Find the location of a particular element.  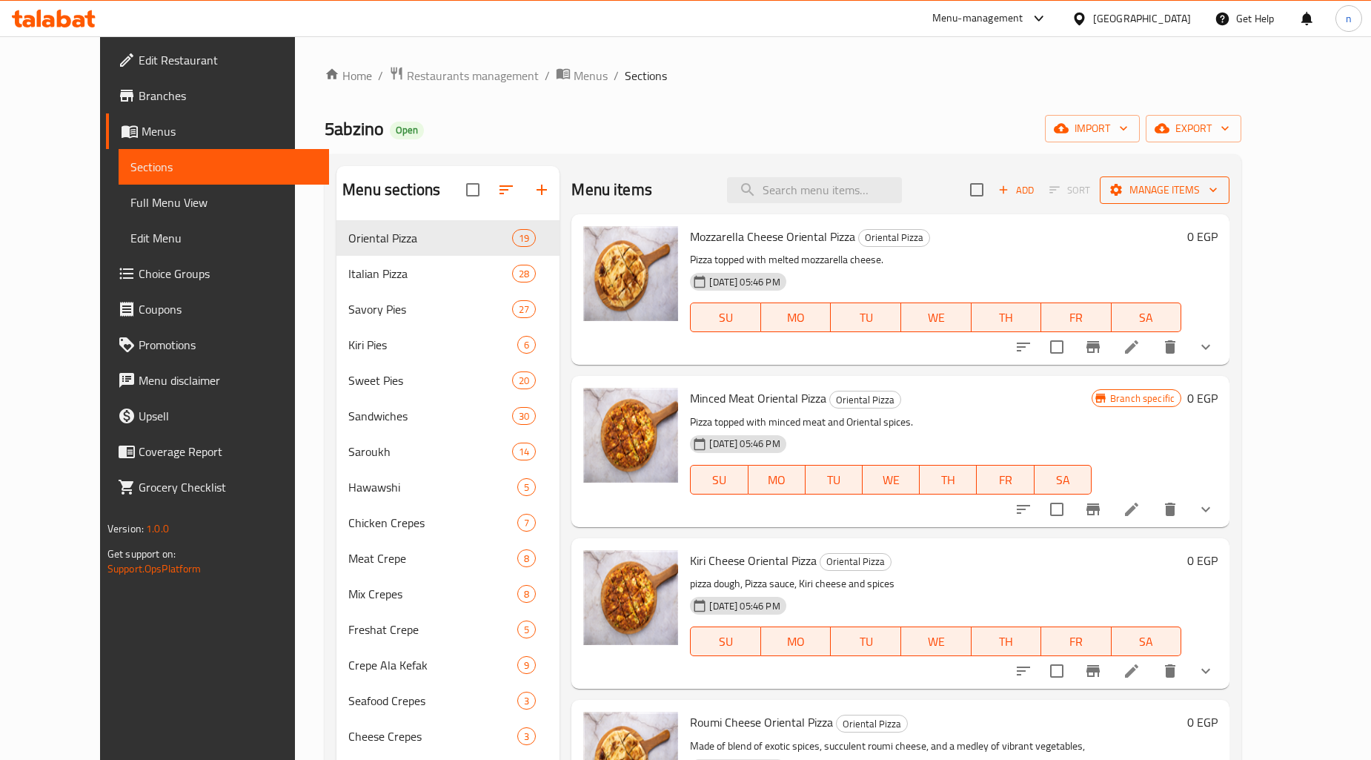

div: Freshat Crepe is located at coordinates (433, 629).